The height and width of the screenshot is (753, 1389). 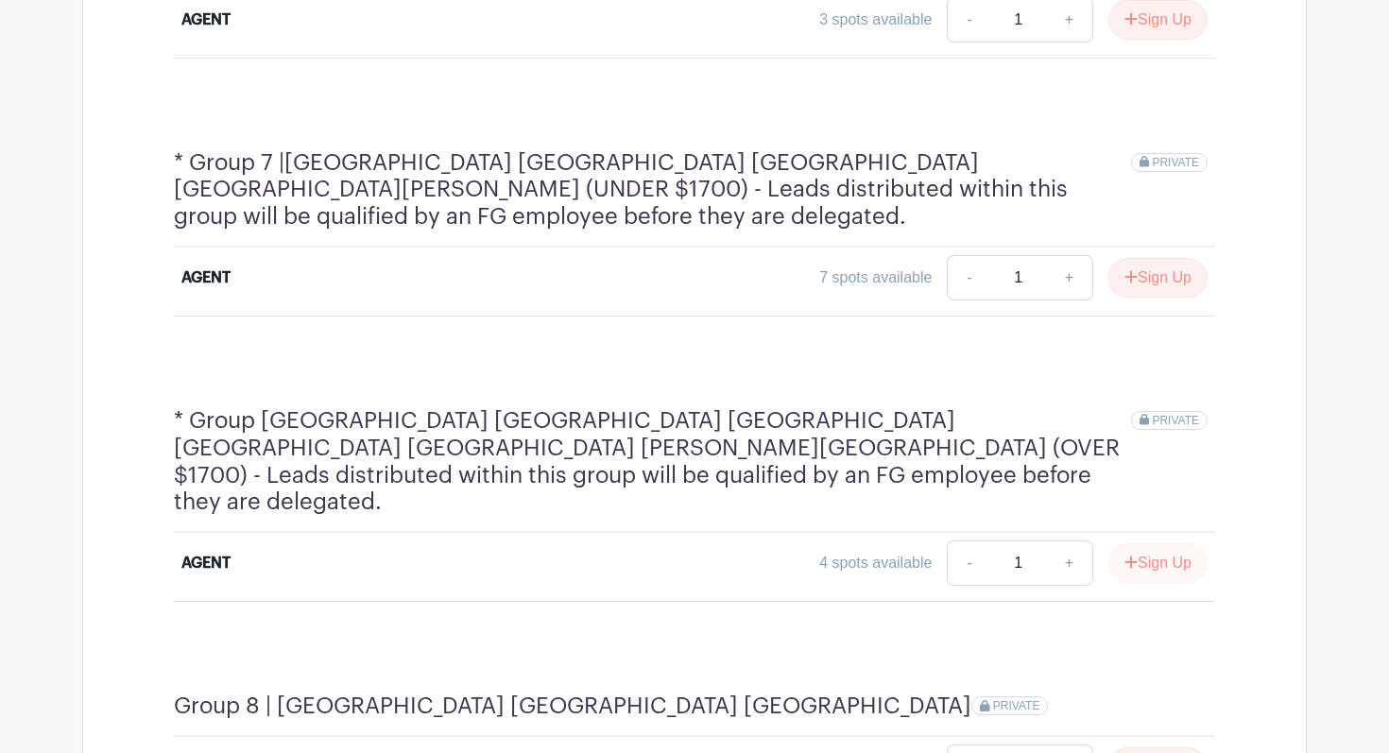 I want to click on div: 7 spots available, so click(x=875, y=278).